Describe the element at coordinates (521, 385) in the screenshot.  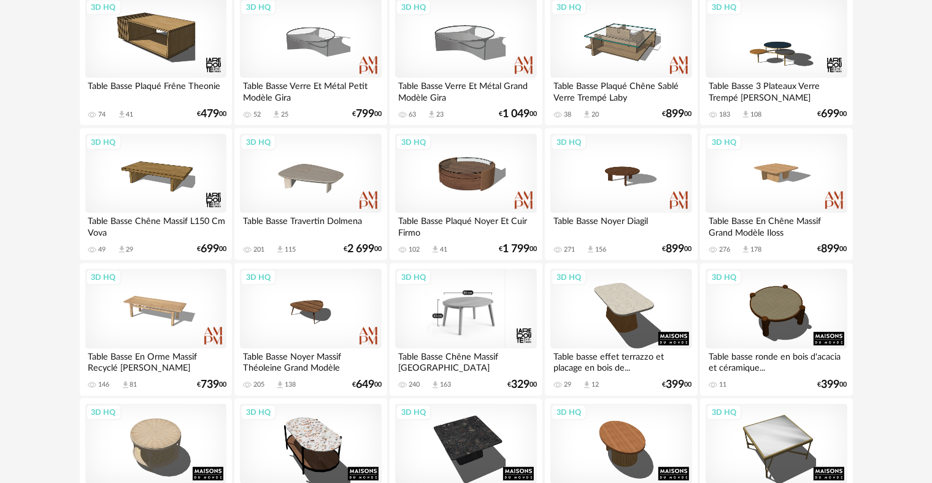
I see `span: 329` at that location.